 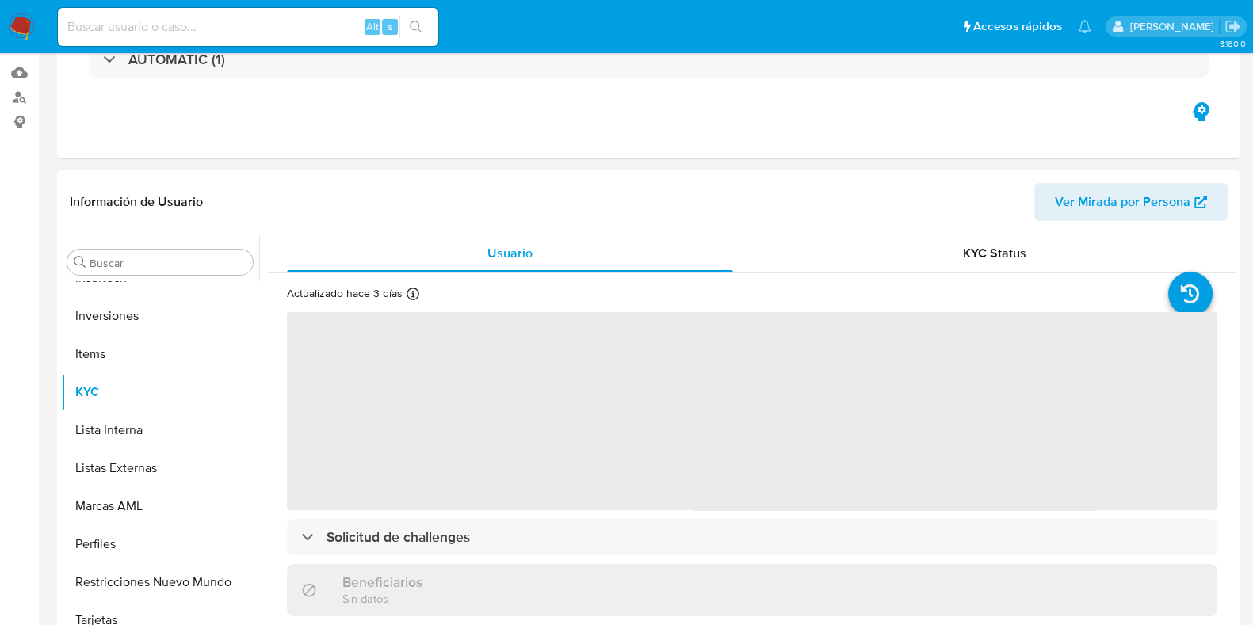 I want to click on div: AUTOMATIC (1), so click(x=648, y=59).